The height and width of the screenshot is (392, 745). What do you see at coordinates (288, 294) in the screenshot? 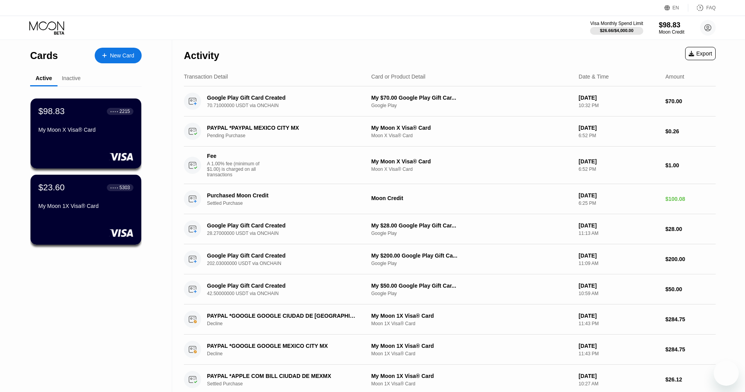
I see `div: 42.50000000 USDT via ONCHAIN` at bounding box center [288, 294].